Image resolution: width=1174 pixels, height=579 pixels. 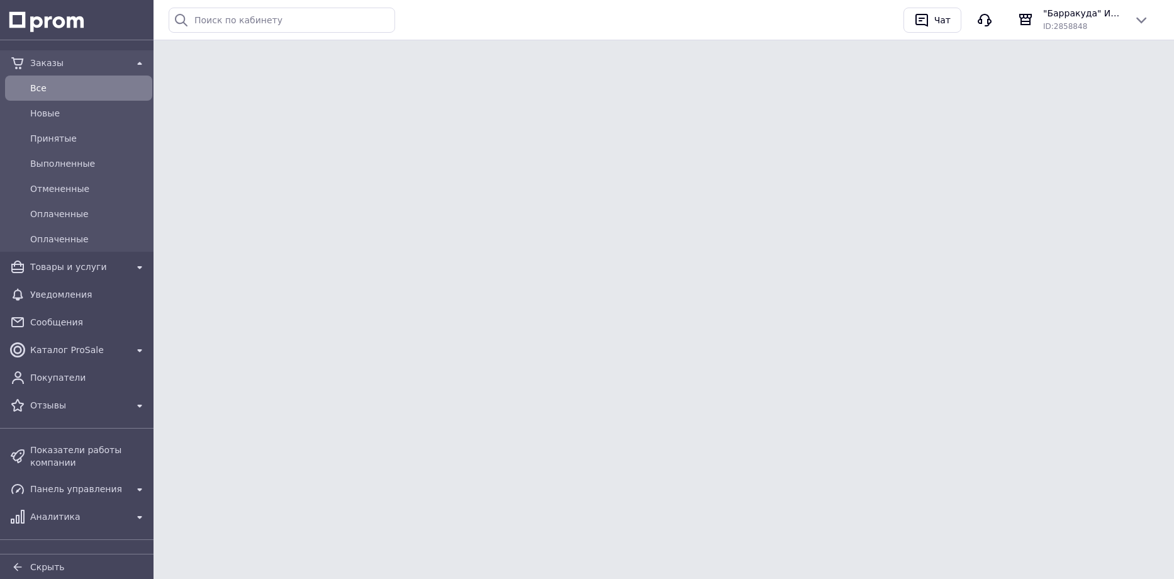 What do you see at coordinates (79, 489) in the screenshot?
I see `span: Панель управления` at bounding box center [79, 489].